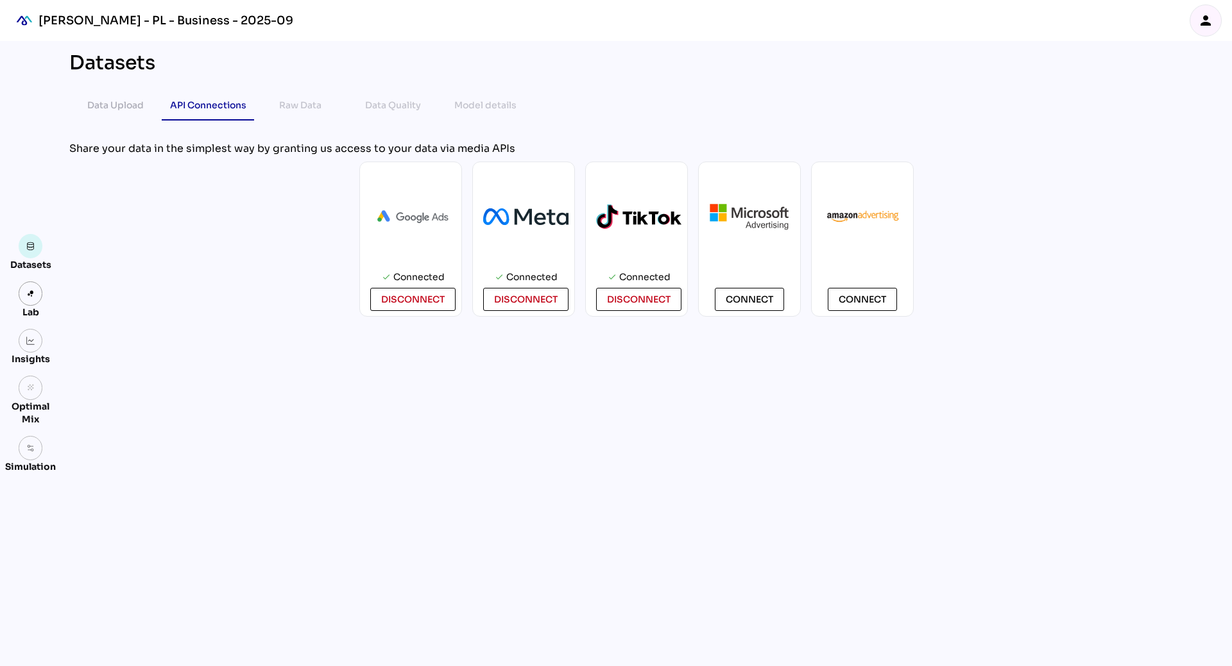 This screenshot has width=1232, height=666. Describe the element at coordinates (31, 246) in the screenshot. I see `img: data.svg` at that location.